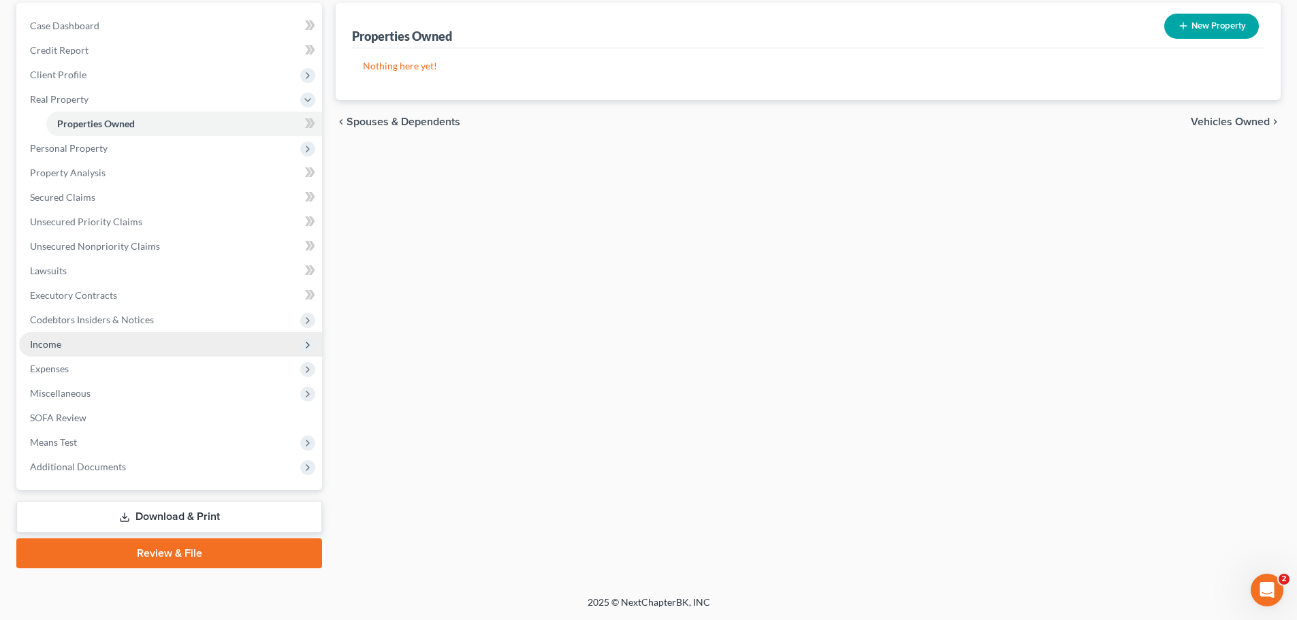 The width and height of the screenshot is (1297, 620). Describe the element at coordinates (397, 122) in the screenshot. I see `button: chevron_left Spouses & Dependents` at that location.